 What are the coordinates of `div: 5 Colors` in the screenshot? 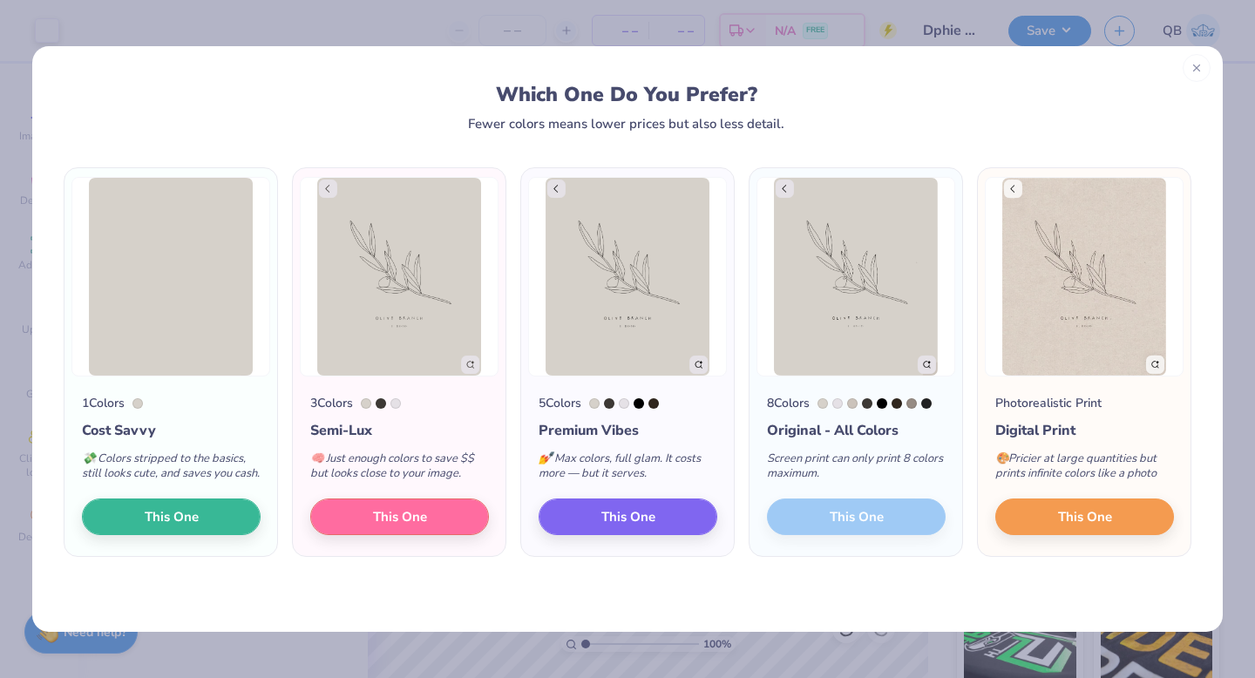 It's located at (559, 403).